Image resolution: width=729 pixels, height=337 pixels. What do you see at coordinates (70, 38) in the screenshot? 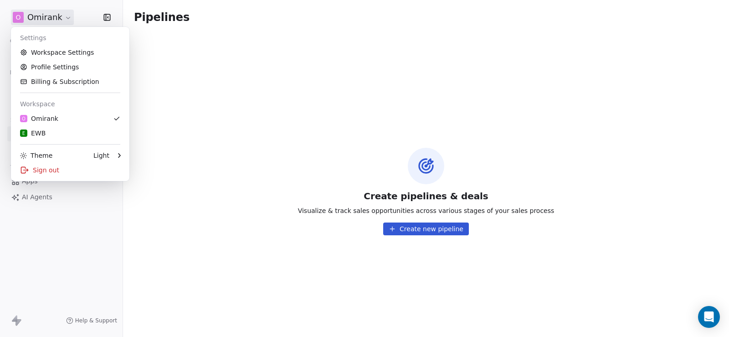
I see `div: Settings` at bounding box center [70, 38].